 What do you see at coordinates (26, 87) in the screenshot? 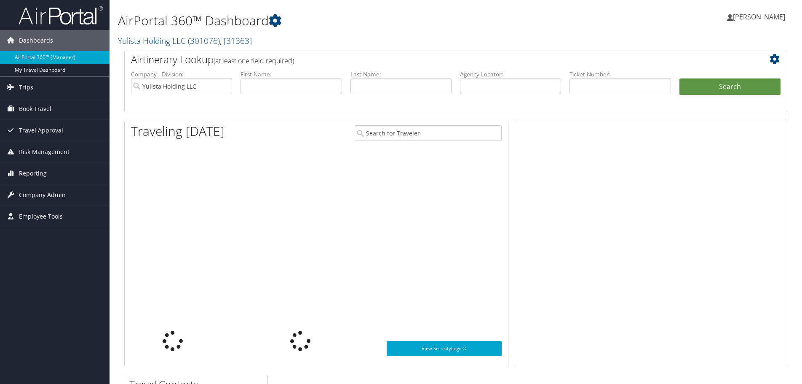
I see `span: Trips` at bounding box center [26, 87].